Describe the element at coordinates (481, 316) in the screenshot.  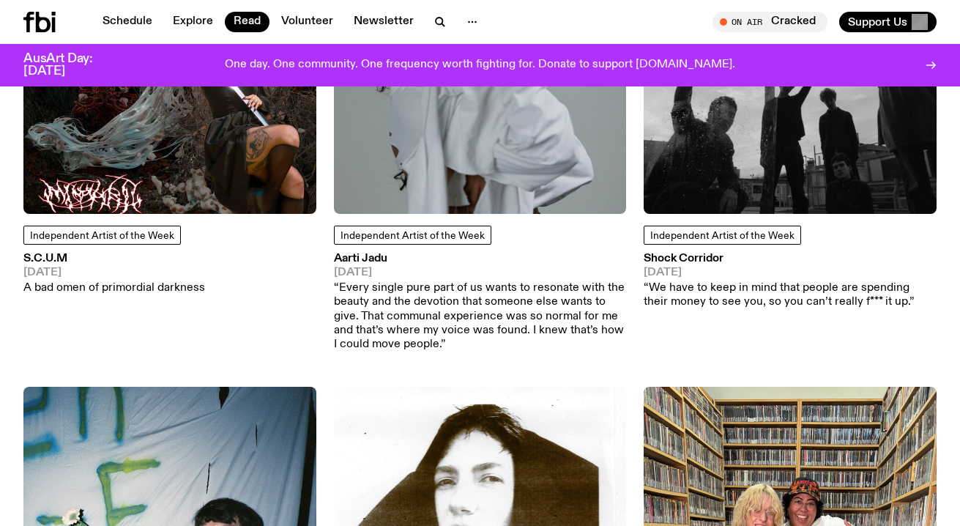
I see `p: “Every single pure part of us wants to resonate with the beauty and the devotion that someone els...` at that location.